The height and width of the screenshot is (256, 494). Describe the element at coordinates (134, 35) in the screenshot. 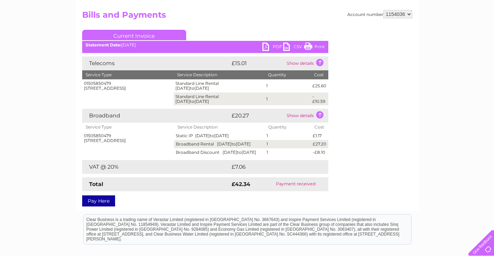

I see `a: Current Invoice` at that location.